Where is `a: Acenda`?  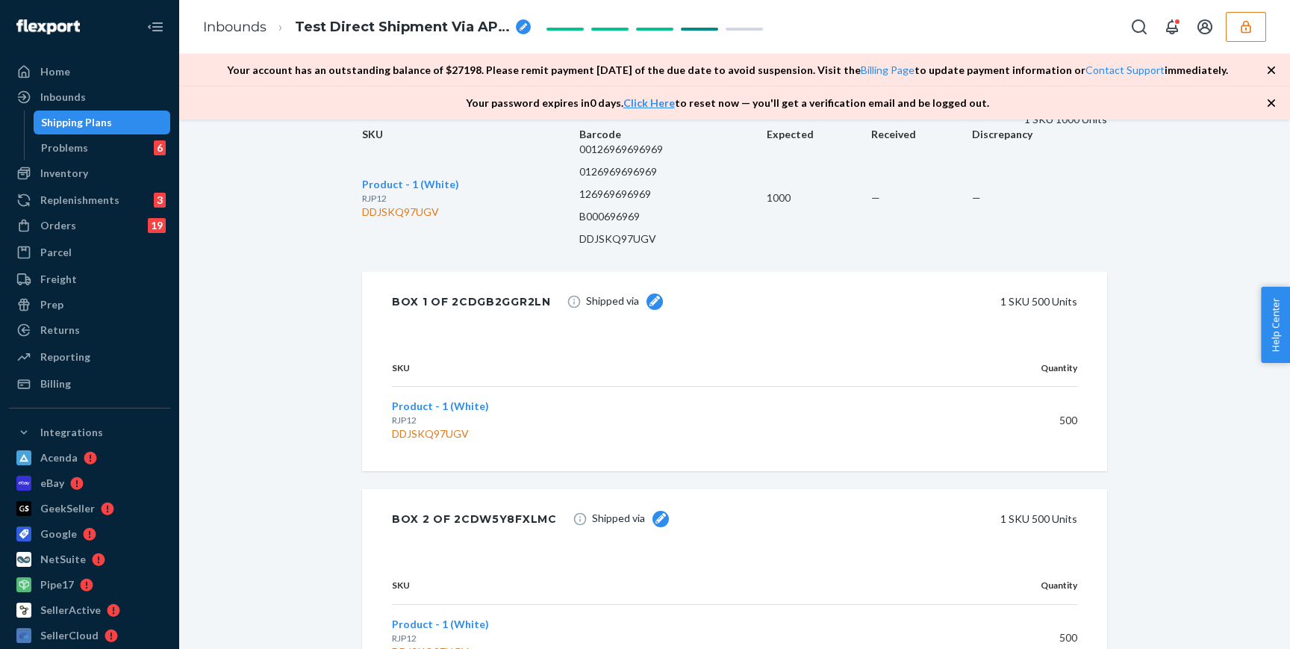 a: Acenda is located at coordinates (90, 458).